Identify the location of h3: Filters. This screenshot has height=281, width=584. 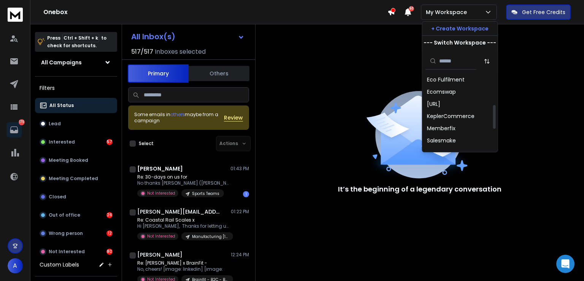
(76, 88).